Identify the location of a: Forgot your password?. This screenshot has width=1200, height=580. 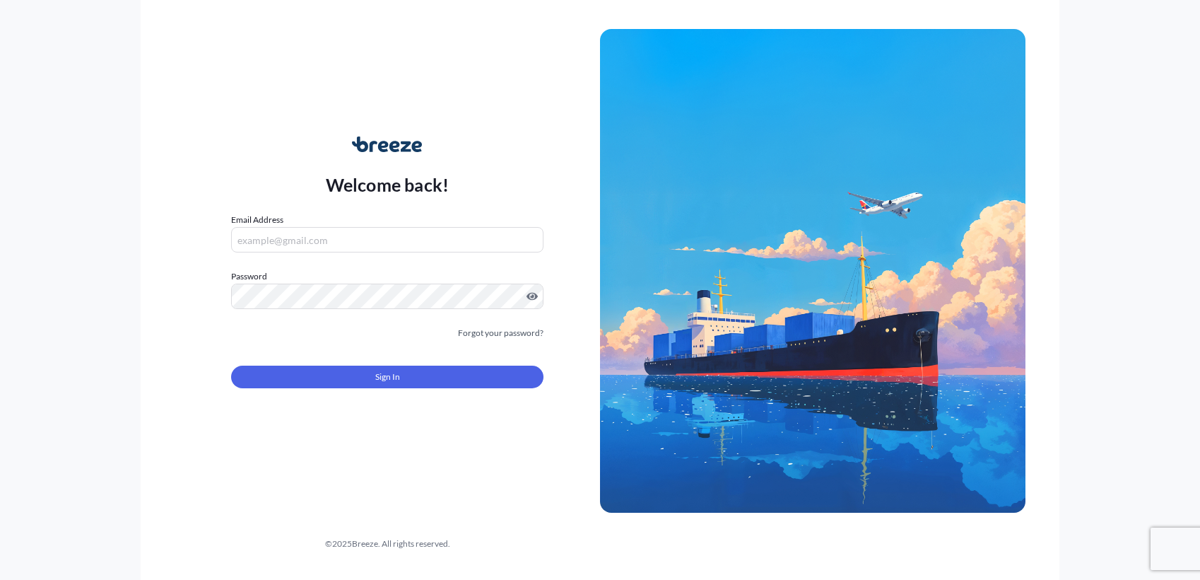
(500, 333).